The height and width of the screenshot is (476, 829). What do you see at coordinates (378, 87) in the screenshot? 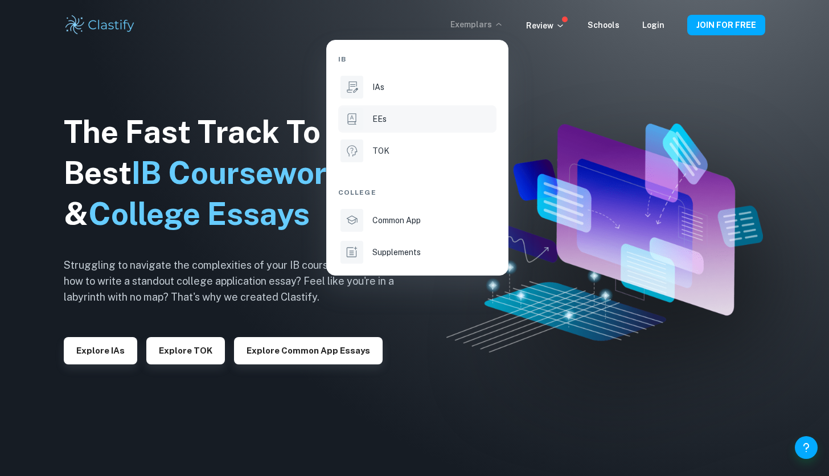
I see `p: IAs` at bounding box center [378, 87].